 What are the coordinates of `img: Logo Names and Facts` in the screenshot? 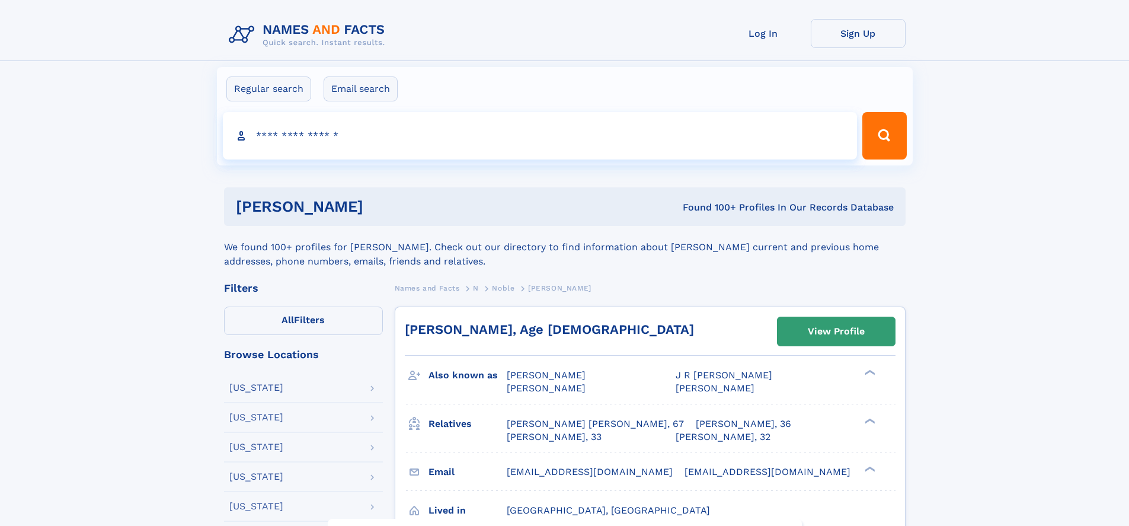 It's located at (309, 35).